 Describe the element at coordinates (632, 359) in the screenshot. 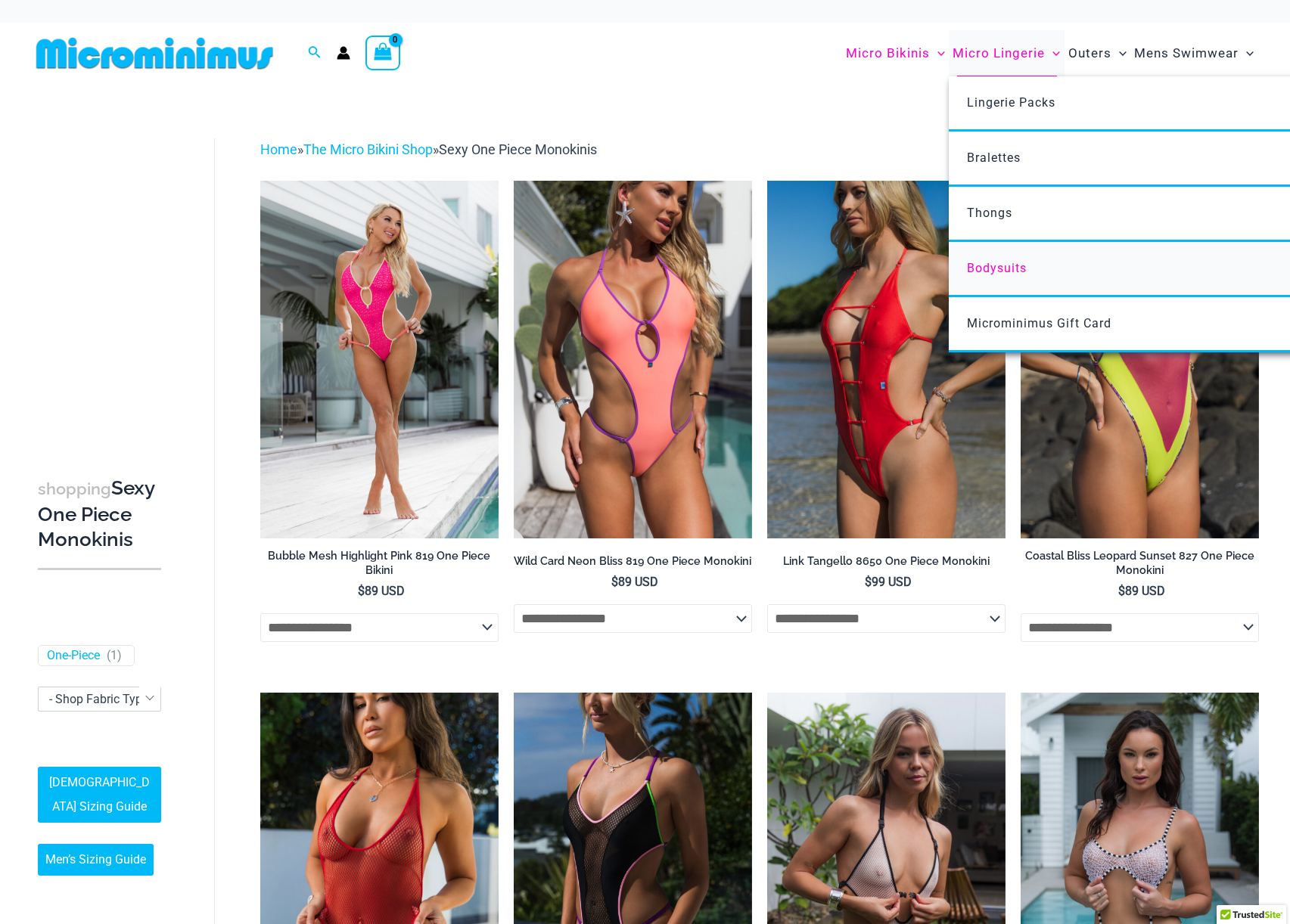

I see `img: Wild Card Neon Bliss 819 One Piece 04` at that location.